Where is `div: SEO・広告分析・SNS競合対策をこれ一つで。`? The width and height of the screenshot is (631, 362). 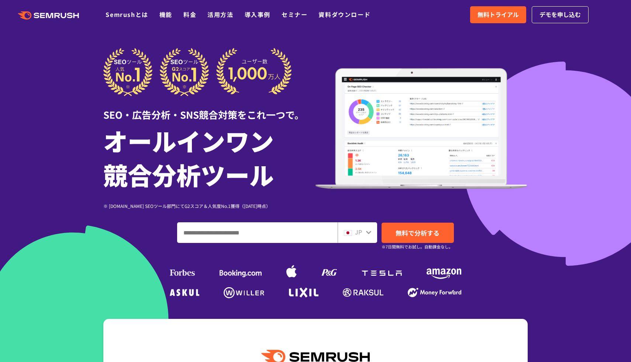
div: SEO・広告分析・SNS競合対策をこれ一つで。 is located at coordinates (209, 109).